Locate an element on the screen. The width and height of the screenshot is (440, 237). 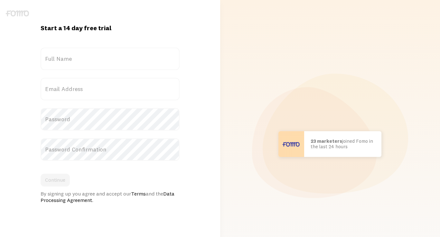
a: Data Processing Agreement is located at coordinates (107, 197).